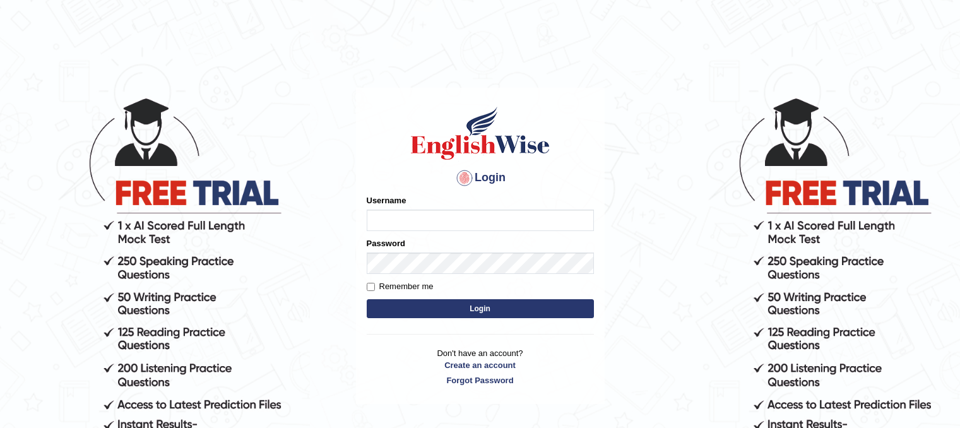 The image size is (960, 428). Describe the element at coordinates (480, 380) in the screenshot. I see `a: Forgot Password` at that location.